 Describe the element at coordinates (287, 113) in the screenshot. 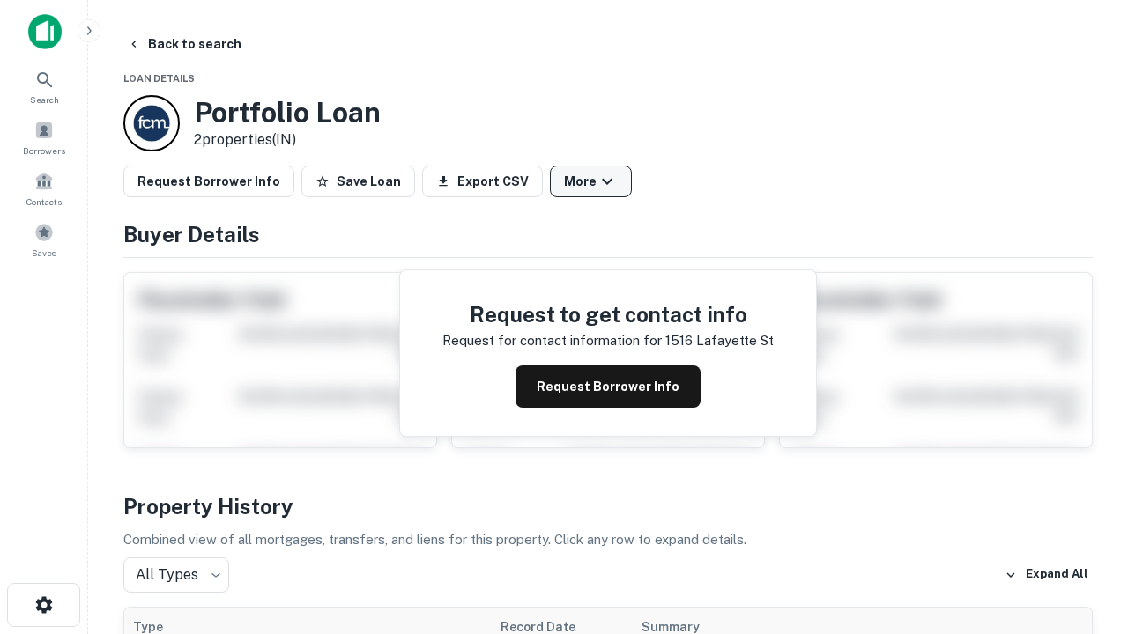

I see `h3: Portfolio Loan` at that location.